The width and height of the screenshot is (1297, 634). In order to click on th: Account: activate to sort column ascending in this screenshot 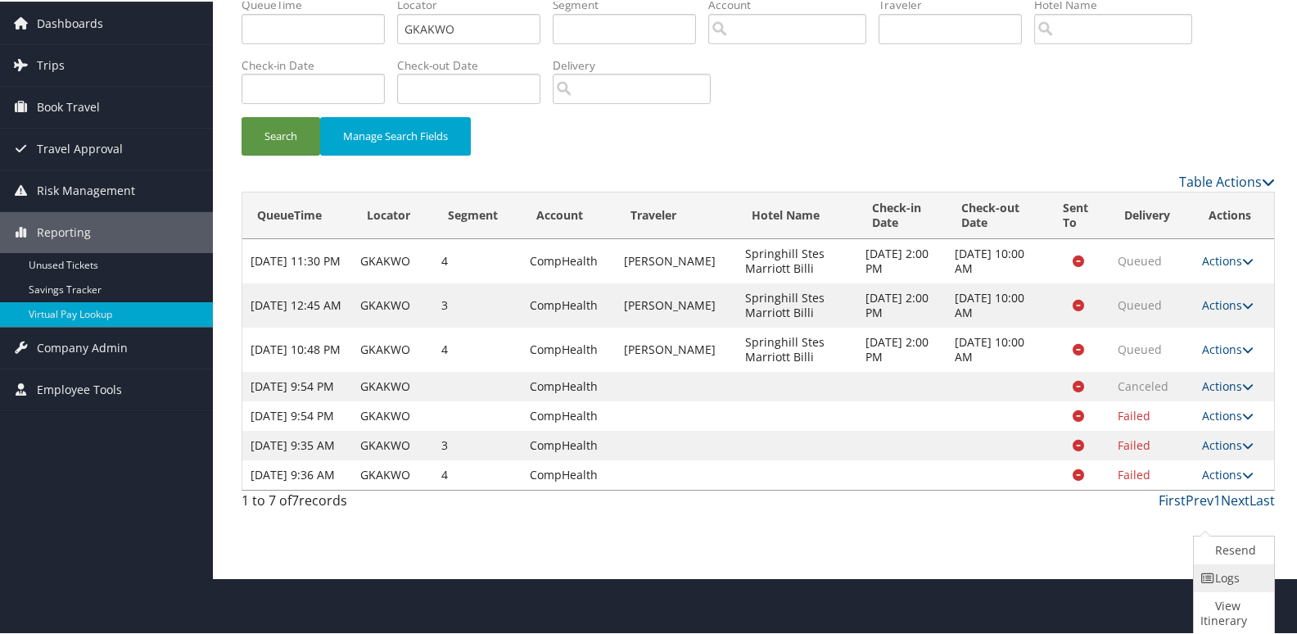, I will do `click(568, 214)`.